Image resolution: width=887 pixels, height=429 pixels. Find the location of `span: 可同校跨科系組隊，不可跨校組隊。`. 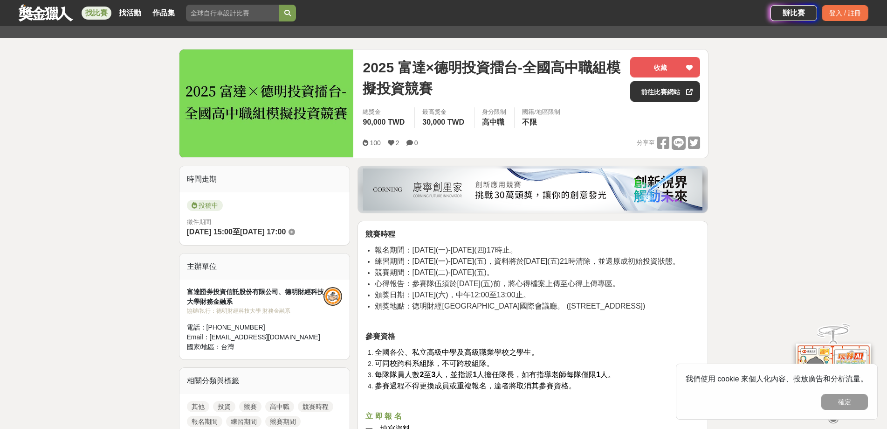

span: 可同校跨科系組隊，不可跨校組隊。 is located at coordinates (435, 363).